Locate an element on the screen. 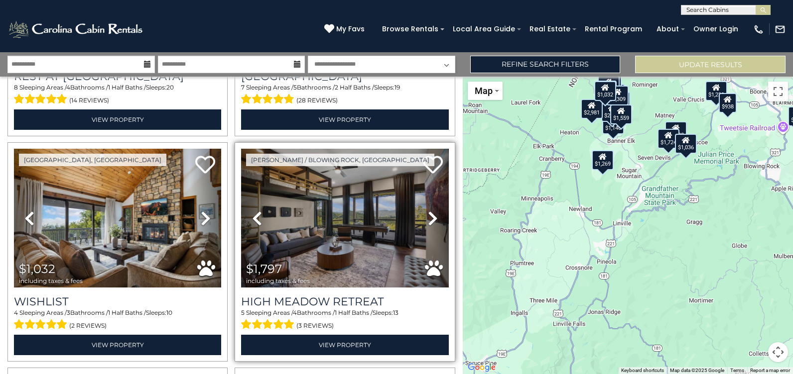 The width and height of the screenshot is (793, 374). button: Keyboard shortcuts is located at coordinates (642, 371).